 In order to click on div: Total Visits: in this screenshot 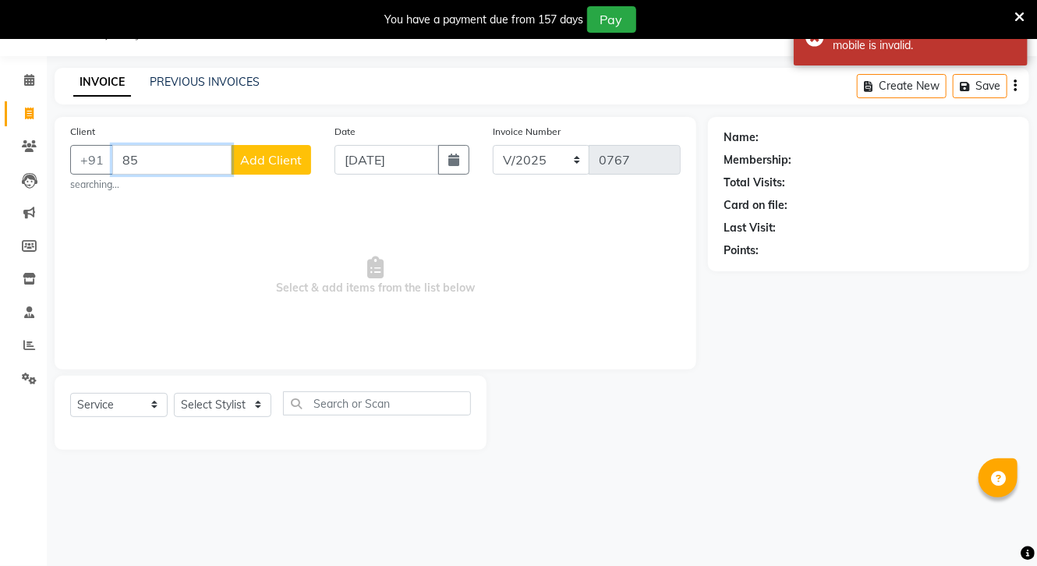, I will do `click(754, 183)`.